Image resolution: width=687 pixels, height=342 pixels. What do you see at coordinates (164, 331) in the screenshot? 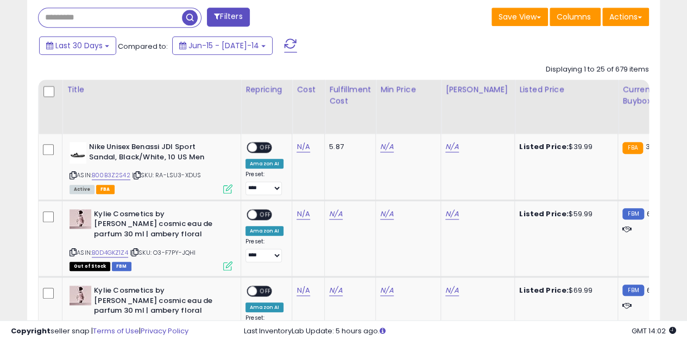
I see `a: Privacy Policy` at bounding box center [164, 331].